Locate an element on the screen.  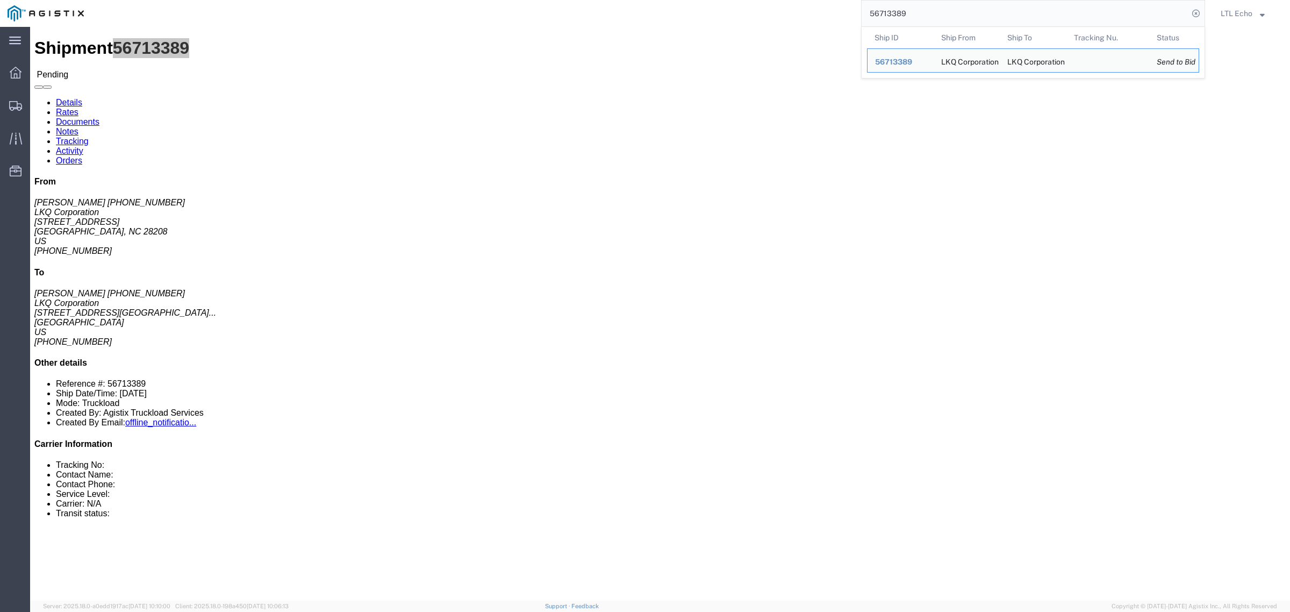
span: 56713389 is located at coordinates (893, 62).